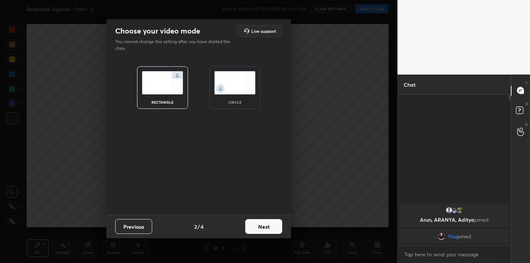  I want to click on p: You cannot change this setting after you have started the class, so click(175, 45).